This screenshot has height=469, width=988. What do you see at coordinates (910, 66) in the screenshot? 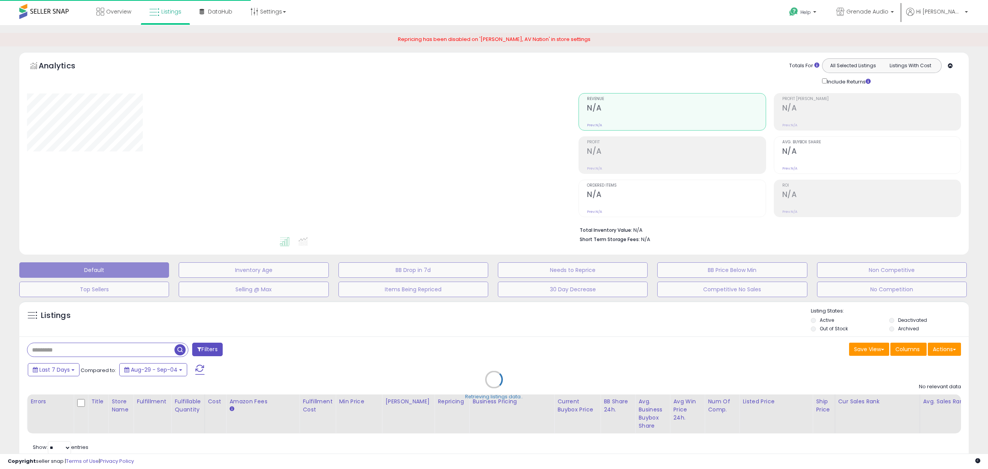
I see `button: Listings With Cost` at bounding box center [910, 66].